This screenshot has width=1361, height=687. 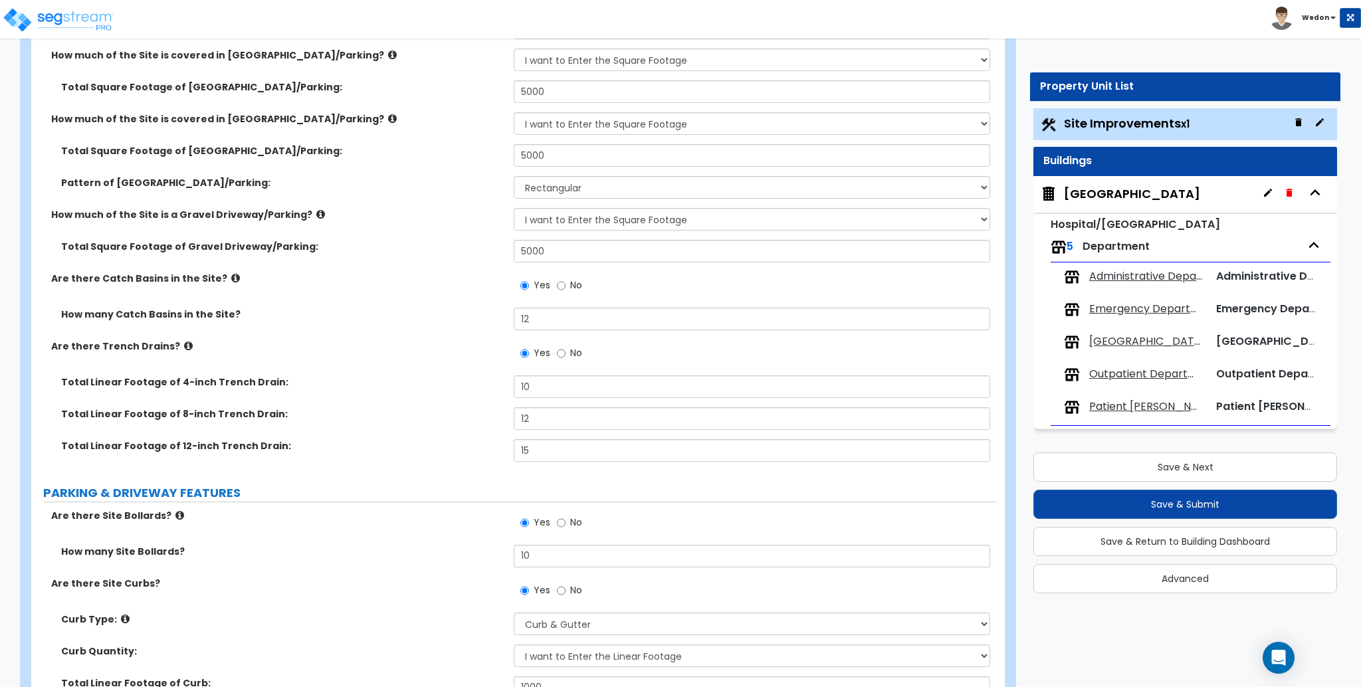 What do you see at coordinates (1070, 246) in the screenshot?
I see `span: 5` at bounding box center [1070, 246].